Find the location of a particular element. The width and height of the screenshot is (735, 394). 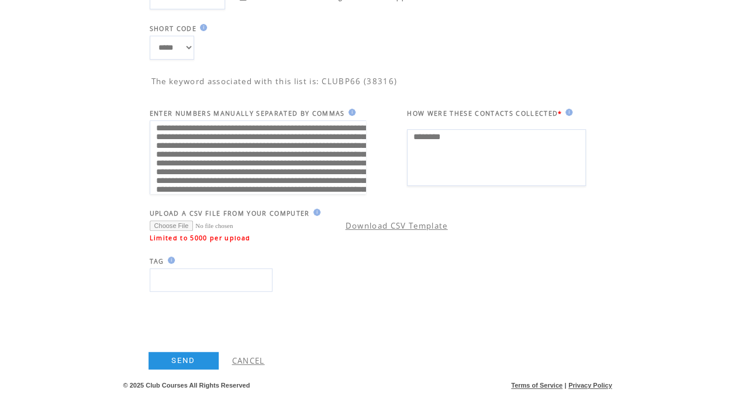

span: TAG is located at coordinates (157, 261).